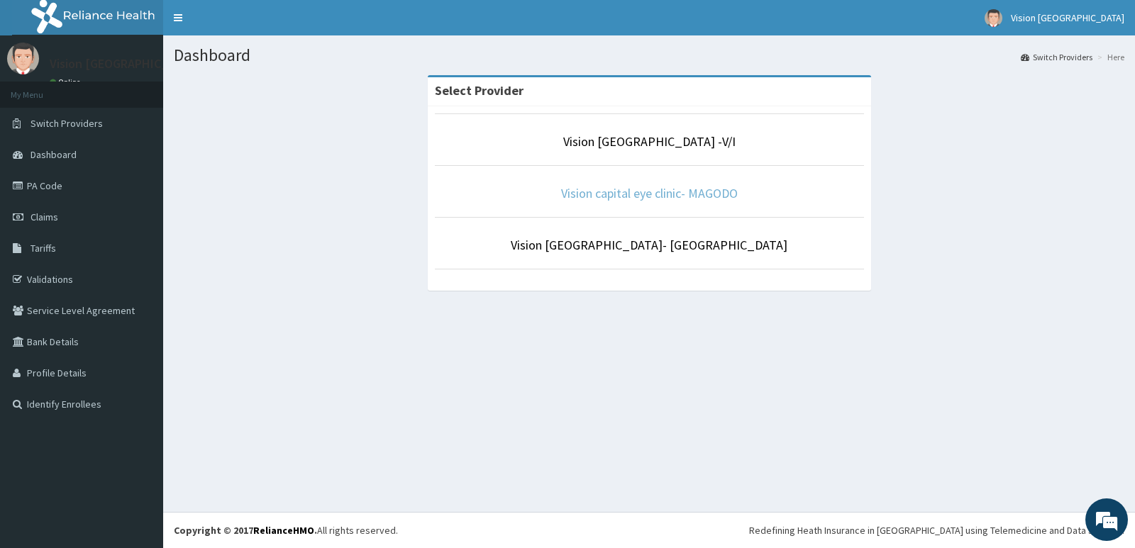 This screenshot has width=1135, height=548. I want to click on span: Claims, so click(44, 217).